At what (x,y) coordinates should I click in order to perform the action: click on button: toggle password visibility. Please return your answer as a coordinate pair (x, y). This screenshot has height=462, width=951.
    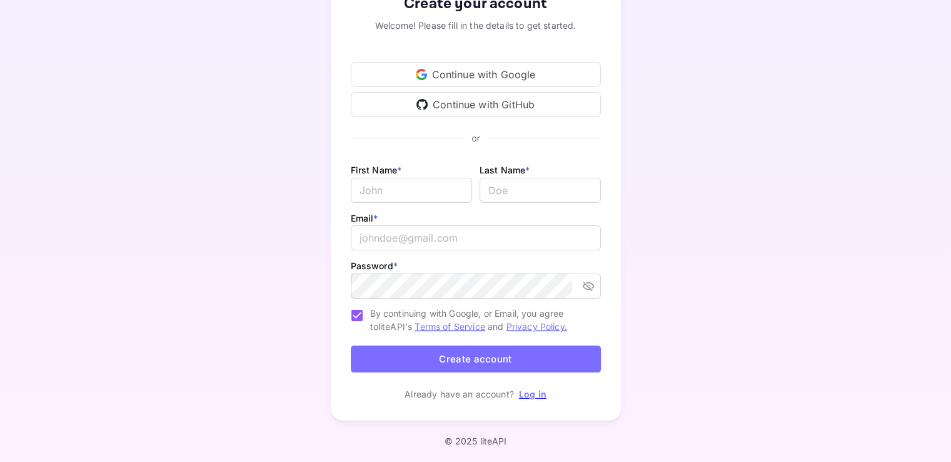
    Looking at the image, I should click on (588, 286).